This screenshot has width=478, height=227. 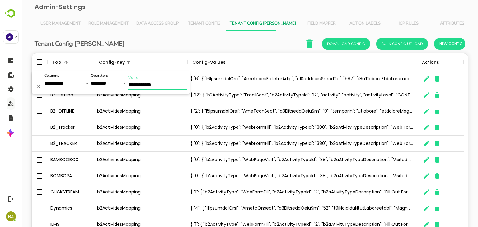 I want to click on div: { "2": { "l5IpsumdolOrsi": "AmeTconSect", "a3ElitseddOeiuSm": "0", "temporin": "utlabore", "etdol..., so click(x=280, y=111).